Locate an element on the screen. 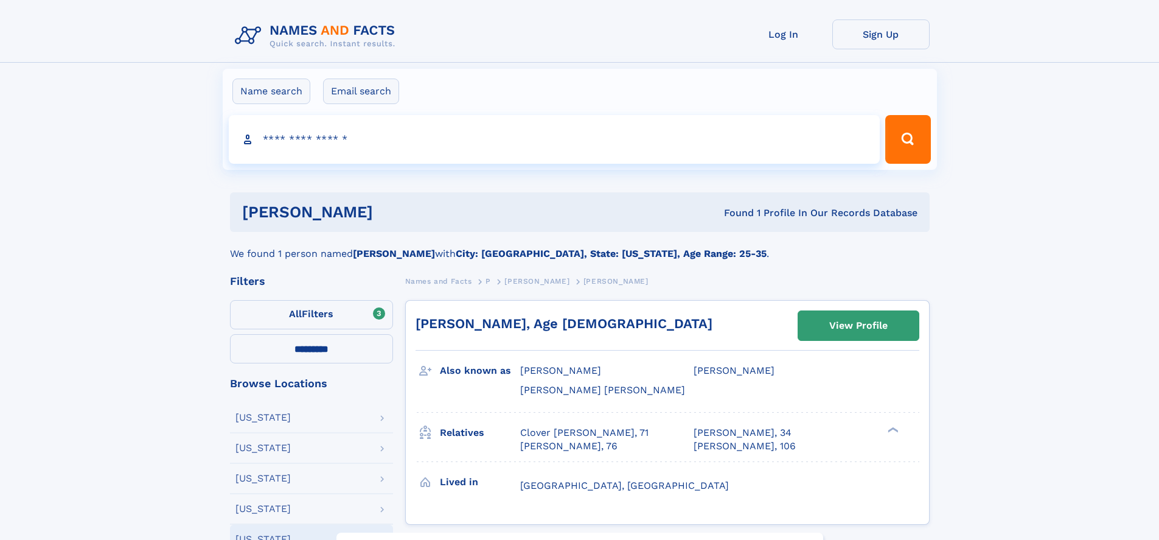 The image size is (1159, 540). a: Sign Up is located at coordinates (881, 34).